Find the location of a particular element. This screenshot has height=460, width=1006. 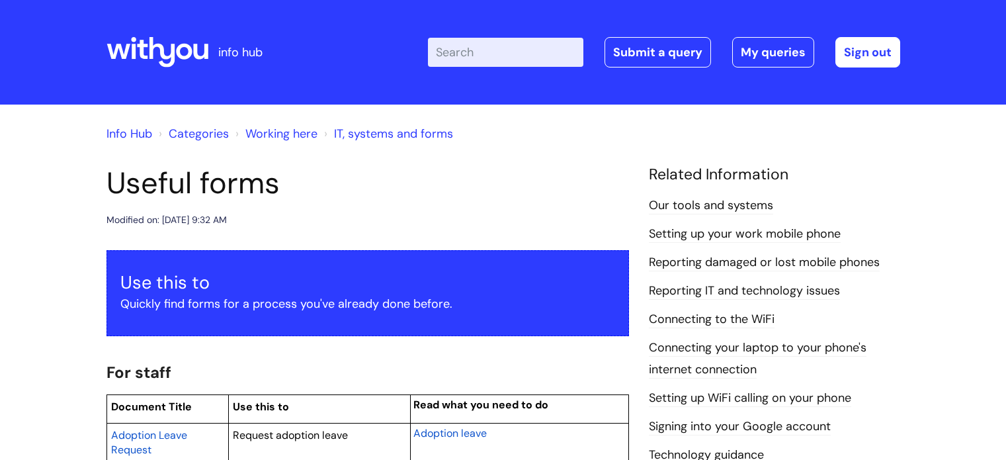

h1: Useful forms is located at coordinates (368, 183).